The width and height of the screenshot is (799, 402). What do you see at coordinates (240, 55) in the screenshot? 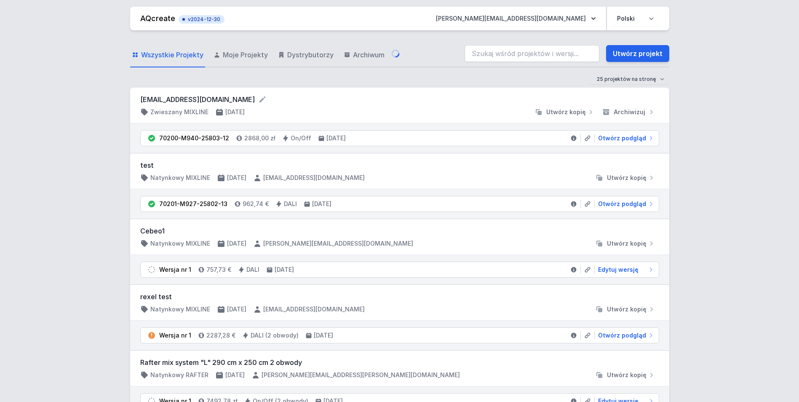
I see `a: Moje Projekty` at bounding box center [240, 55].